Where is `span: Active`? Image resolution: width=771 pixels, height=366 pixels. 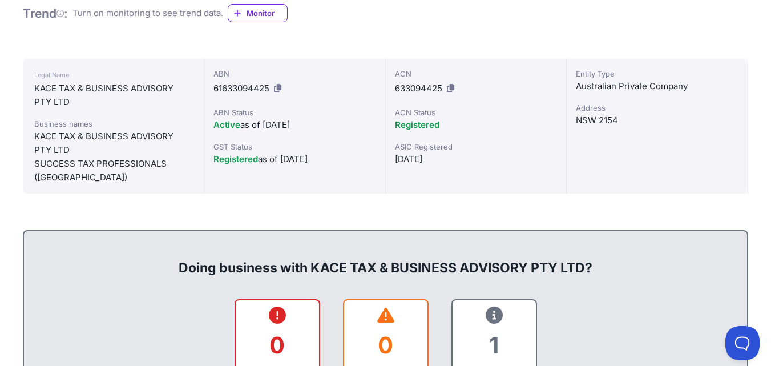 span: Active is located at coordinates (226, 124).